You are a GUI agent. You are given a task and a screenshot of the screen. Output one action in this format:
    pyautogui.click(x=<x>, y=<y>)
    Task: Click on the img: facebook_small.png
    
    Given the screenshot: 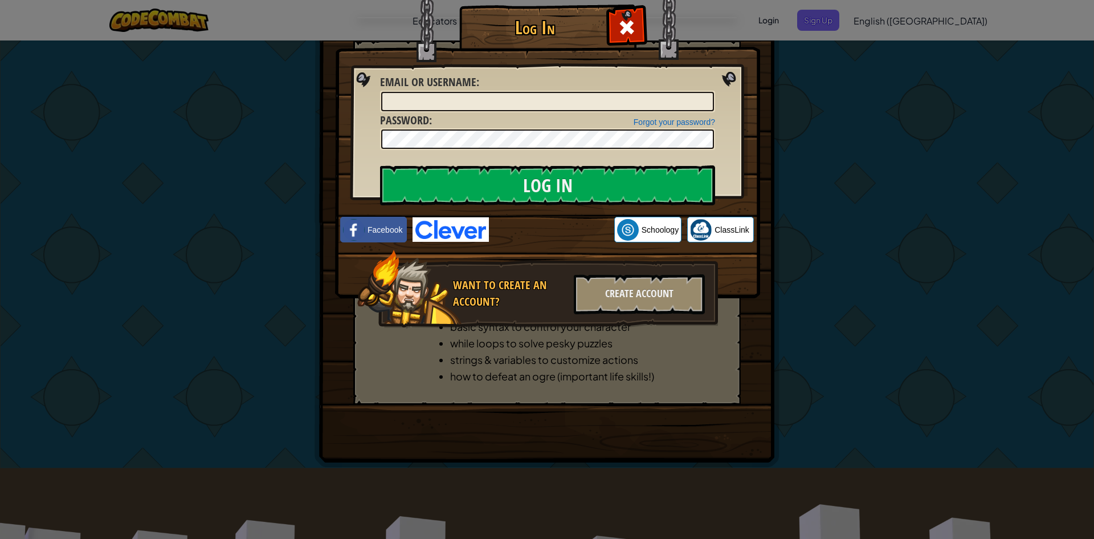 What is the action you would take?
    pyautogui.click(x=354, y=230)
    